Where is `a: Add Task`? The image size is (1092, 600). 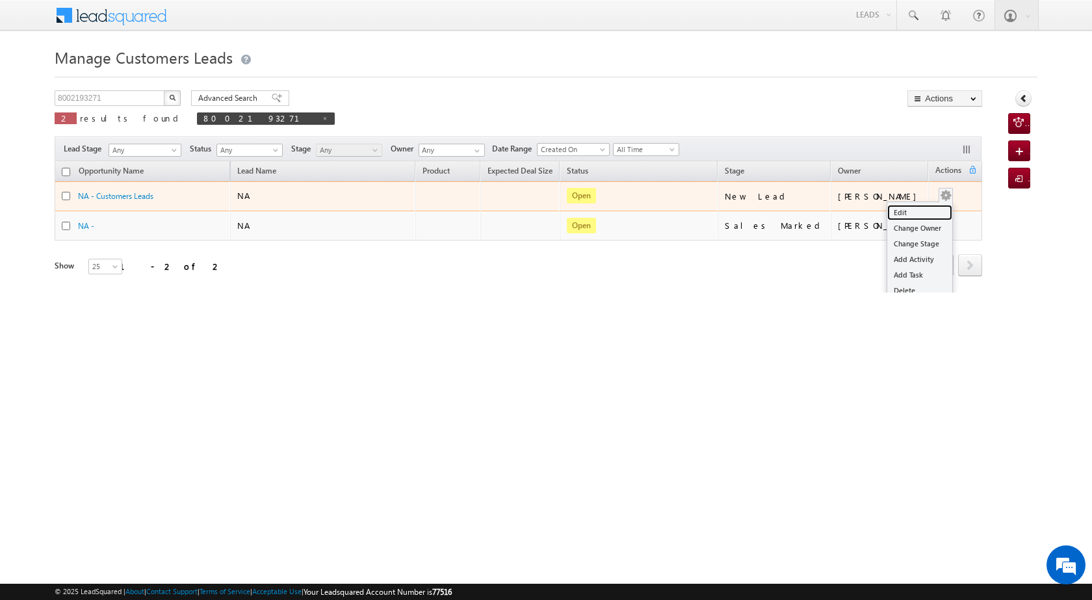 a: Add Task is located at coordinates (919, 275).